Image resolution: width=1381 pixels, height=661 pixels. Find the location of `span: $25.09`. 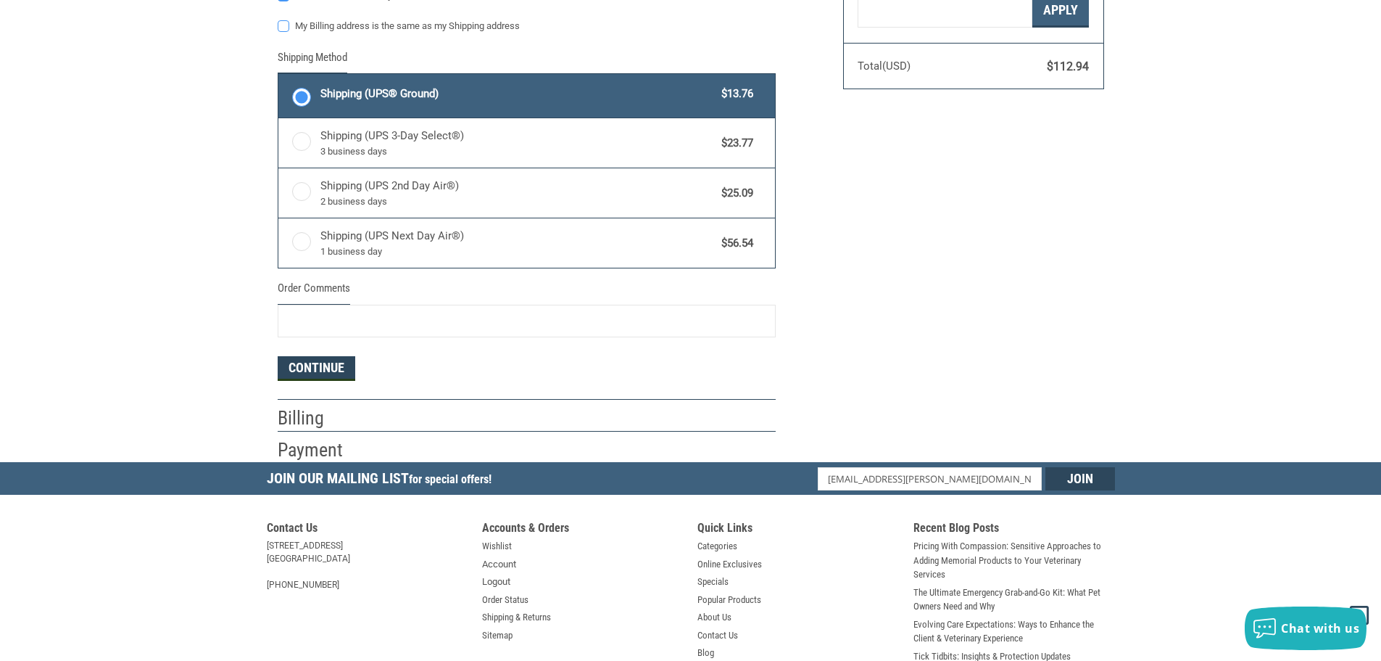

span: $25.09 is located at coordinates (735, 193).